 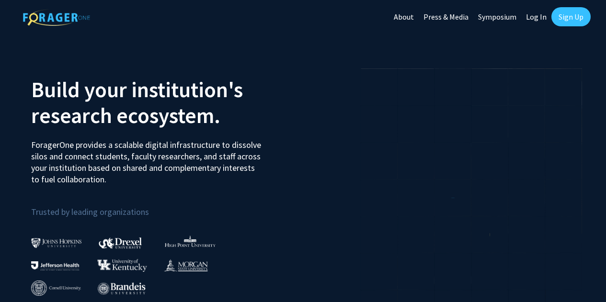 What do you see at coordinates (55, 266) in the screenshot?
I see `img: Thomas Jefferson University` at bounding box center [55, 266].